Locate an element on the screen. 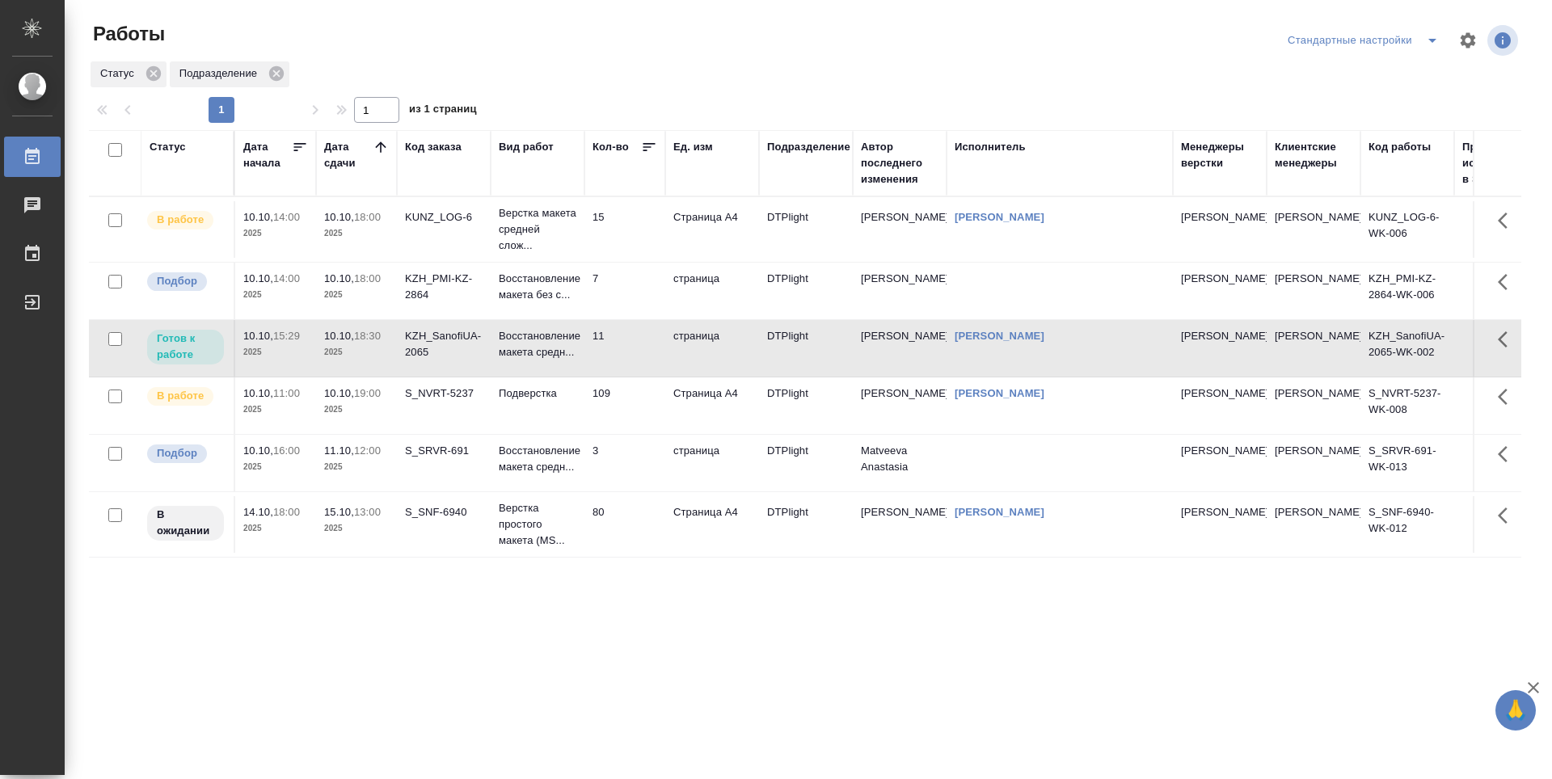 Image resolution: width=1552 pixels, height=779 pixels. td: Matveeva Anastasia is located at coordinates (900, 463).